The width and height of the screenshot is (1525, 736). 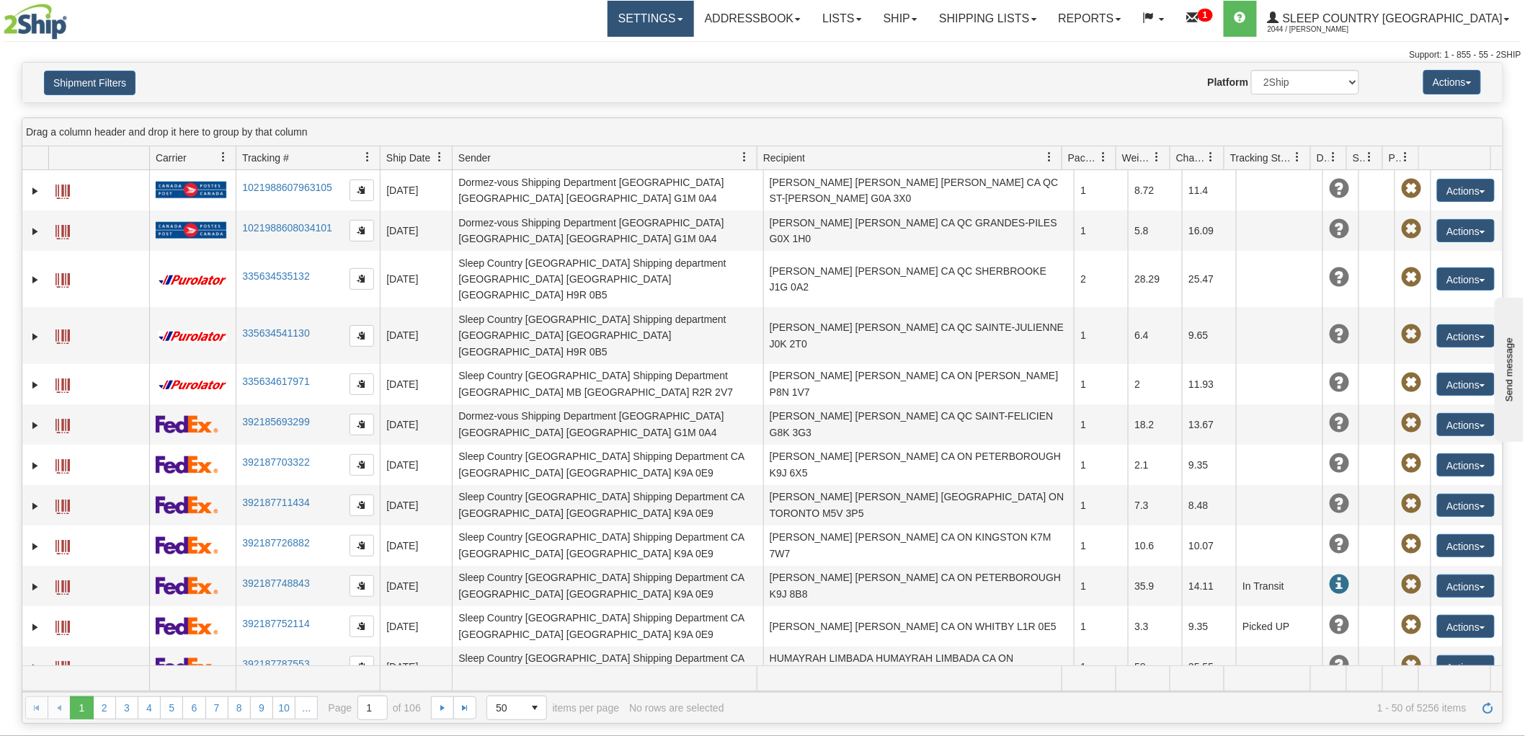 What do you see at coordinates (1101, 708) in the screenshot?
I see `span: 1 - 50 of 5256 items` at bounding box center [1101, 708].